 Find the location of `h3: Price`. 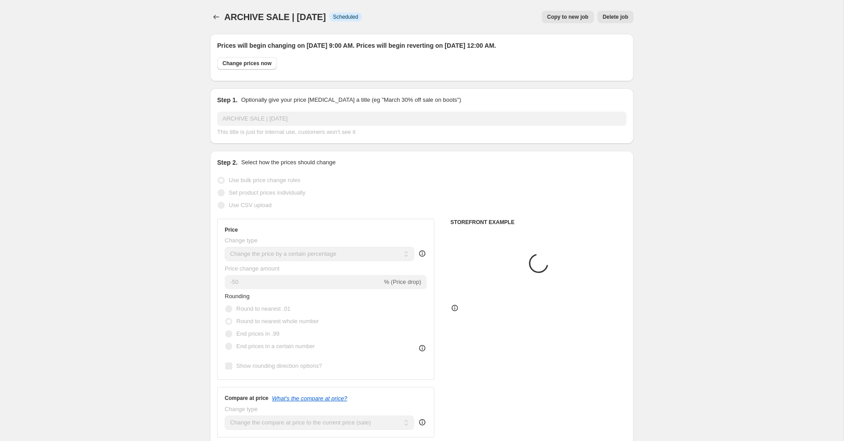

h3: Price is located at coordinates (231, 230).